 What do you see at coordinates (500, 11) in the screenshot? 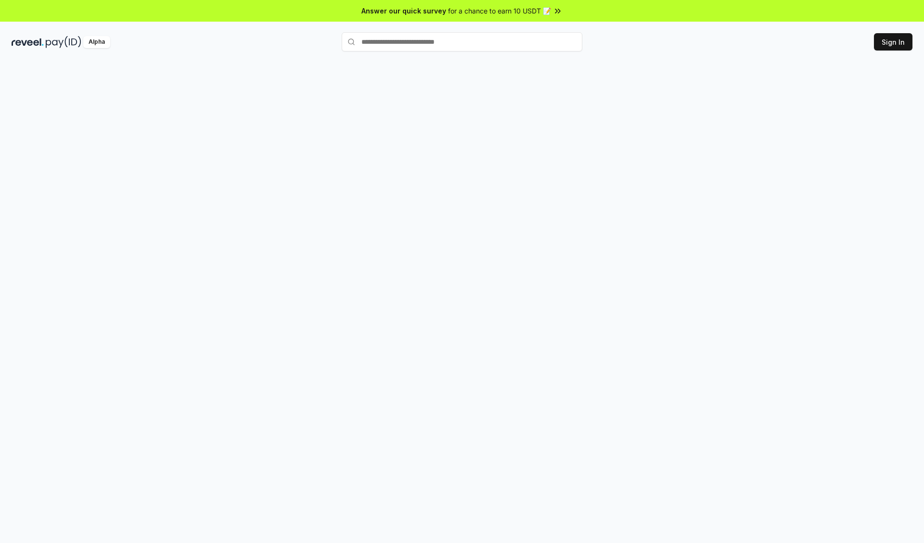
I see `span: for a chance to earn 10 USDT 📝` at bounding box center [500, 11].